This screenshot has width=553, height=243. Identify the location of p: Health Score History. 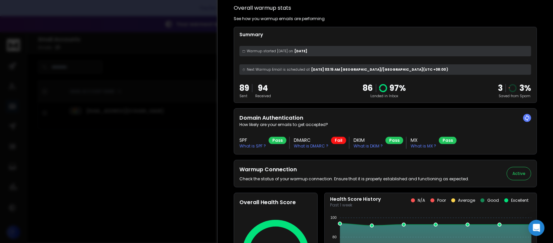
(355, 199).